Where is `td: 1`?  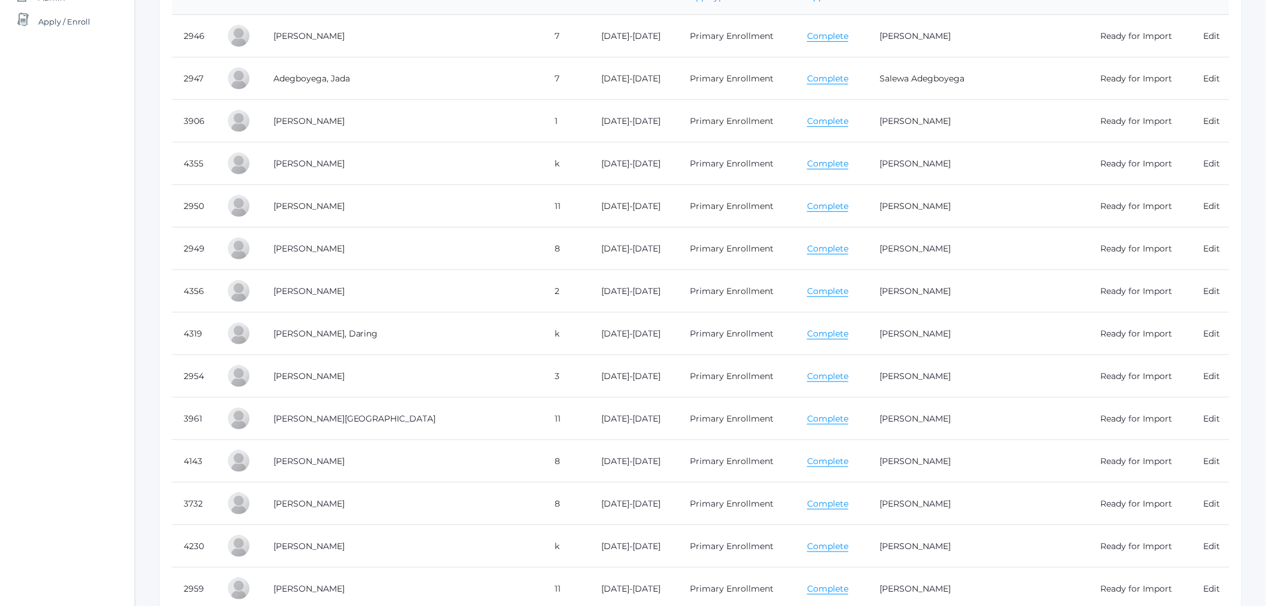 td: 1 is located at coordinates (566, 121).